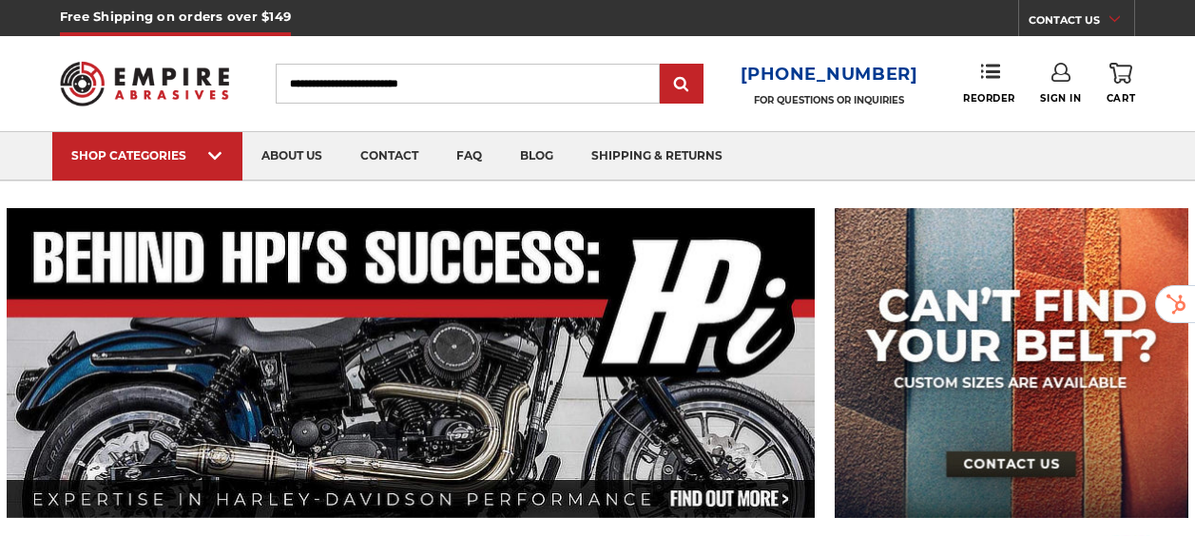  Describe the element at coordinates (657, 156) in the screenshot. I see `a: shipping & returns` at that location.